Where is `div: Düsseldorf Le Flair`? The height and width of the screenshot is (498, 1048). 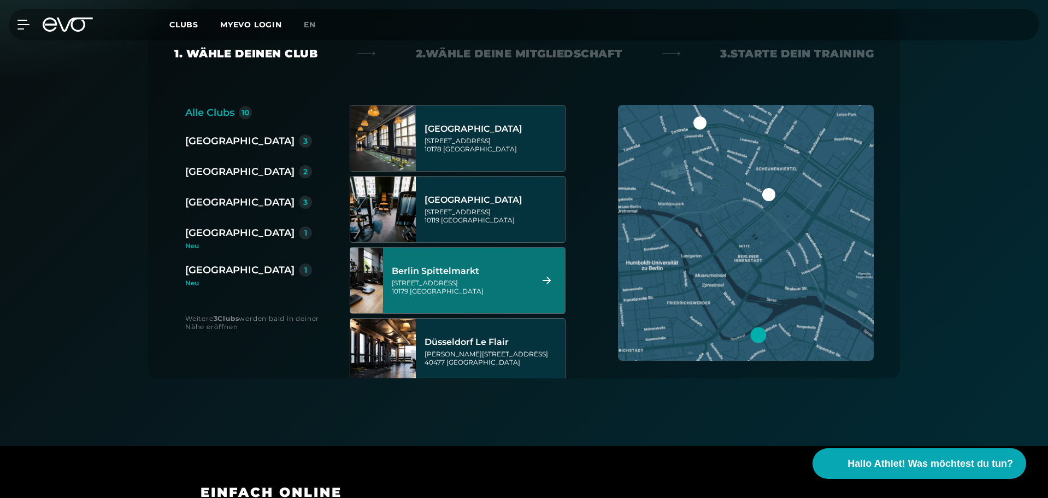 div: Düsseldorf Le Flair is located at coordinates (493, 342).